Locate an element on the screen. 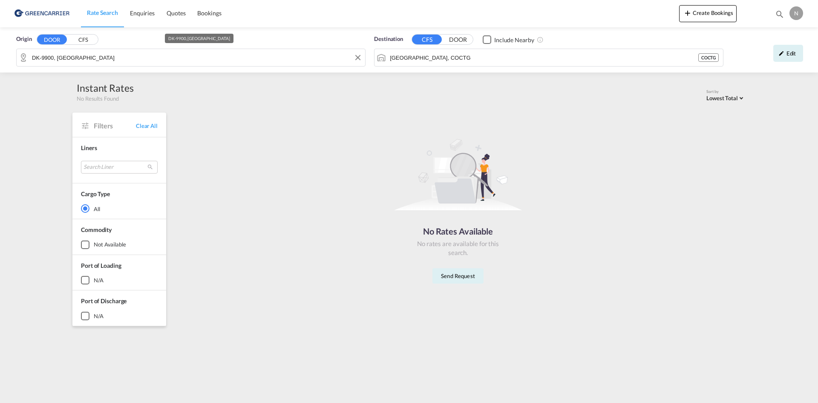  input: Search by Port is located at coordinates (544, 58).